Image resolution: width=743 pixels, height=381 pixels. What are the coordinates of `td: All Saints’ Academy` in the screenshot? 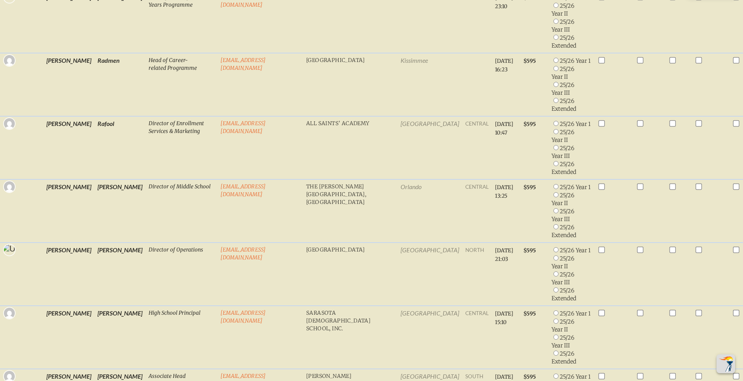 It's located at (350, 148).